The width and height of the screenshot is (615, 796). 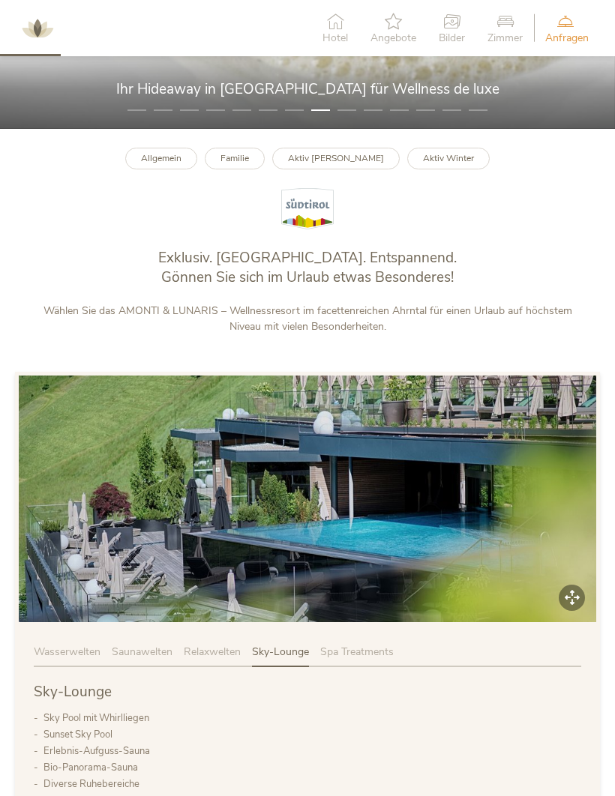 I want to click on span: Gönnen Sie sich im Urlaub etwas Besonderes!, so click(x=307, y=277).